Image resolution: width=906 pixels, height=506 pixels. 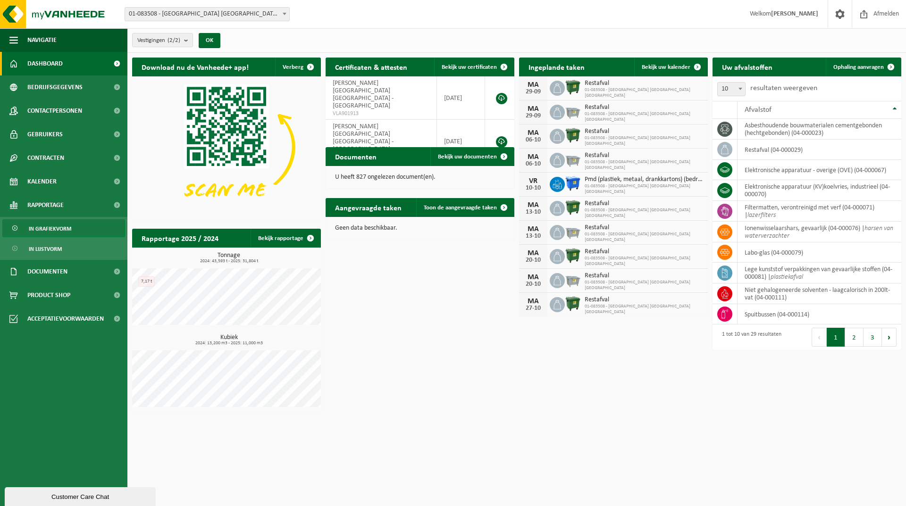 What do you see at coordinates (671, 67) in the screenshot?
I see `a: Bekijk uw kalender` at bounding box center [671, 67].